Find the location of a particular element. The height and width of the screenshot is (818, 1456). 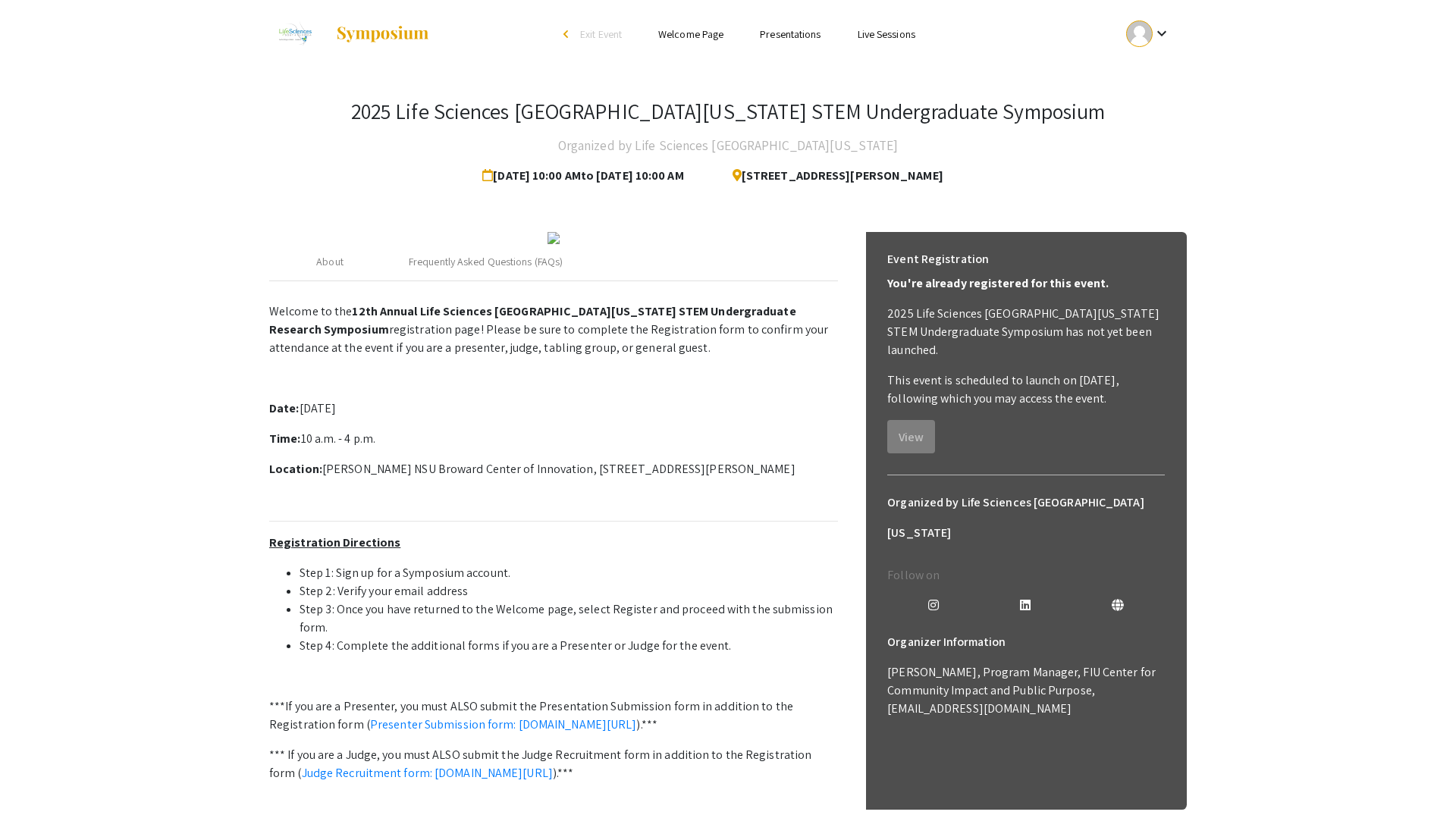

div: Frequently Asked Questions (FAQs) is located at coordinates (485, 261).